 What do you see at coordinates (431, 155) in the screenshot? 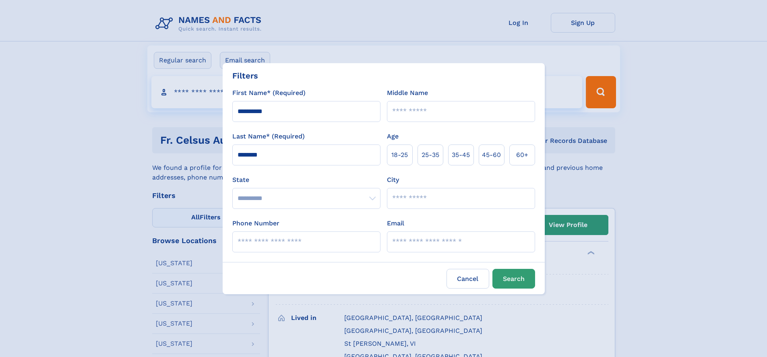
I see `span: 25‑35` at bounding box center [431, 155].